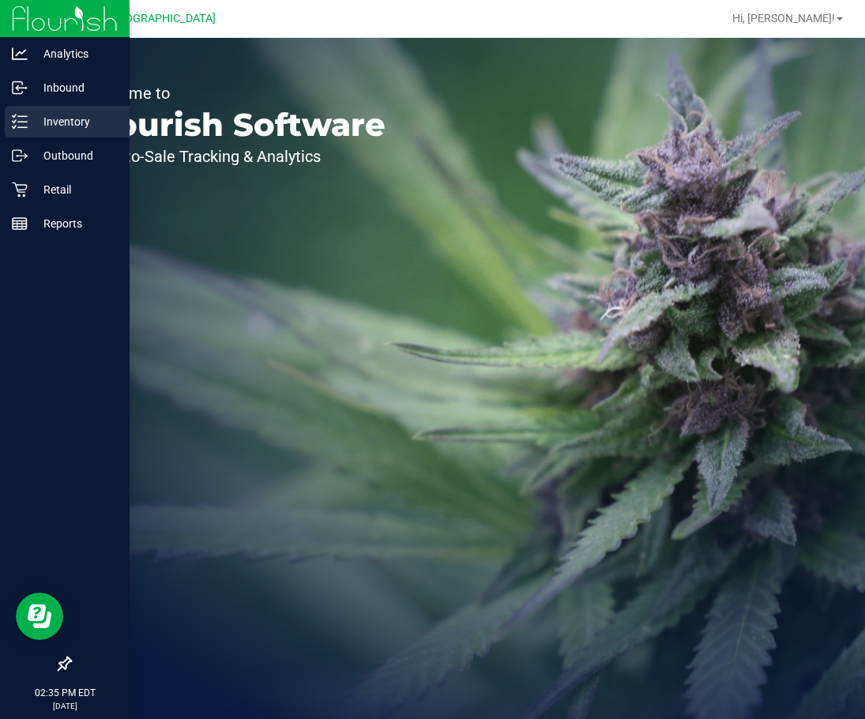 The height and width of the screenshot is (719, 865). I want to click on p: Seed-to-Sale Tracking & Analytics, so click(235, 156).